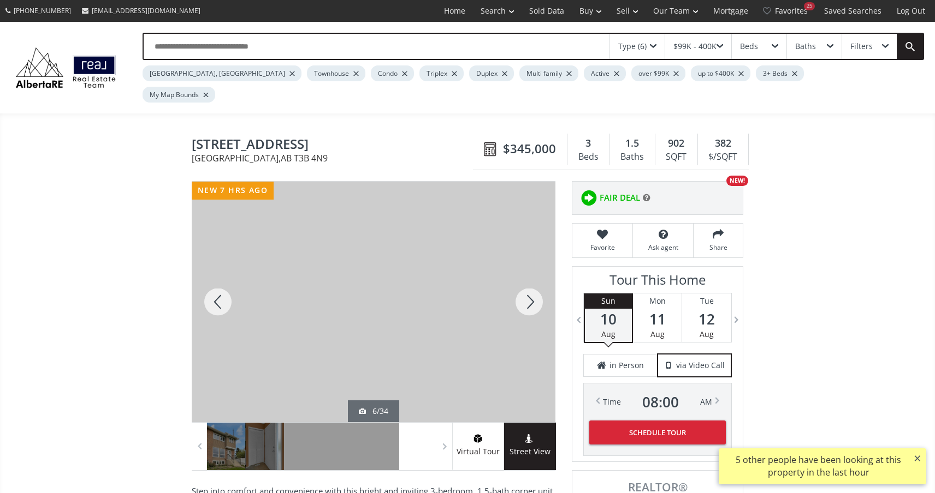  What do you see at coordinates (780, 73) in the screenshot?
I see `div: 3+ Beds` at bounding box center [780, 73].